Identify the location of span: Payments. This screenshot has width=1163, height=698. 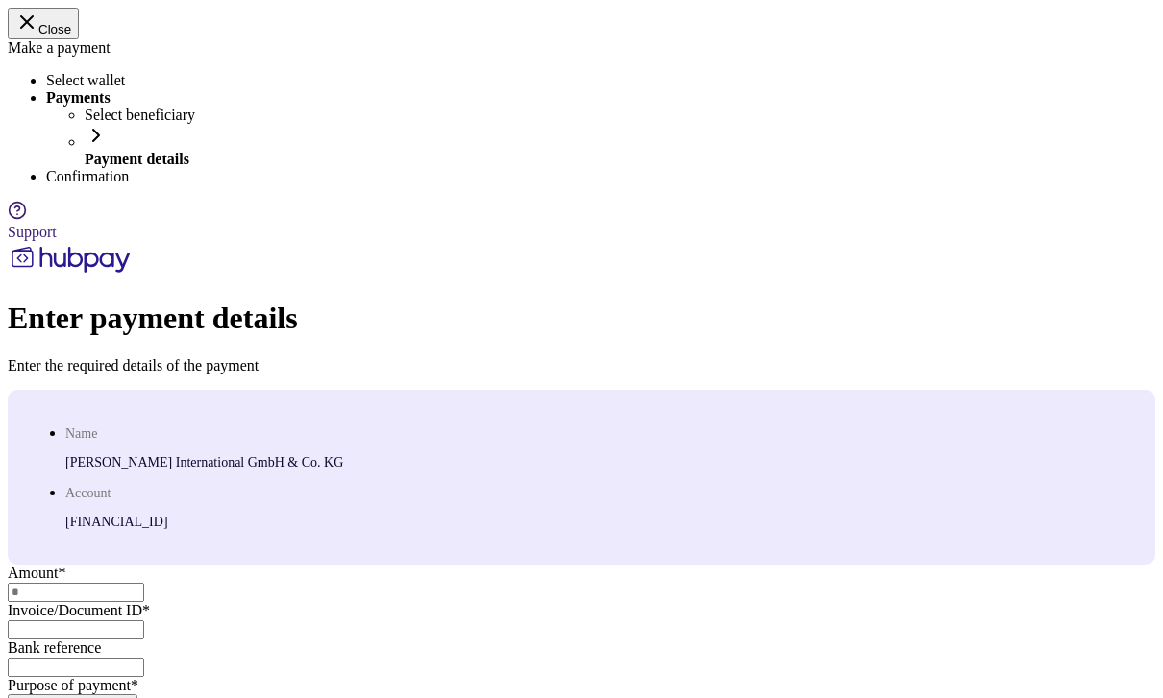
(78, 97).